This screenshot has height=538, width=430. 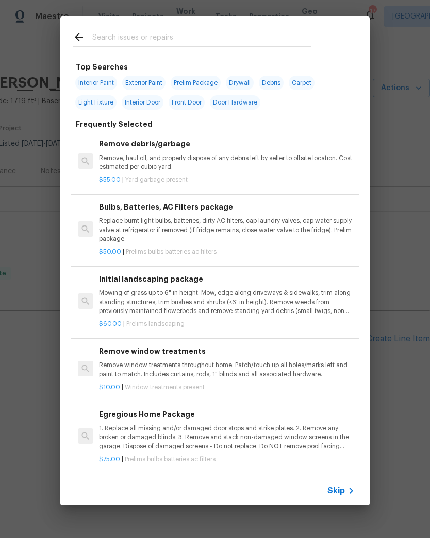 What do you see at coordinates (227, 370) in the screenshot?
I see `p: Remove window treatments throughout home. Patch/touch up all holes/marks left and paint to match....` at bounding box center [227, 370].